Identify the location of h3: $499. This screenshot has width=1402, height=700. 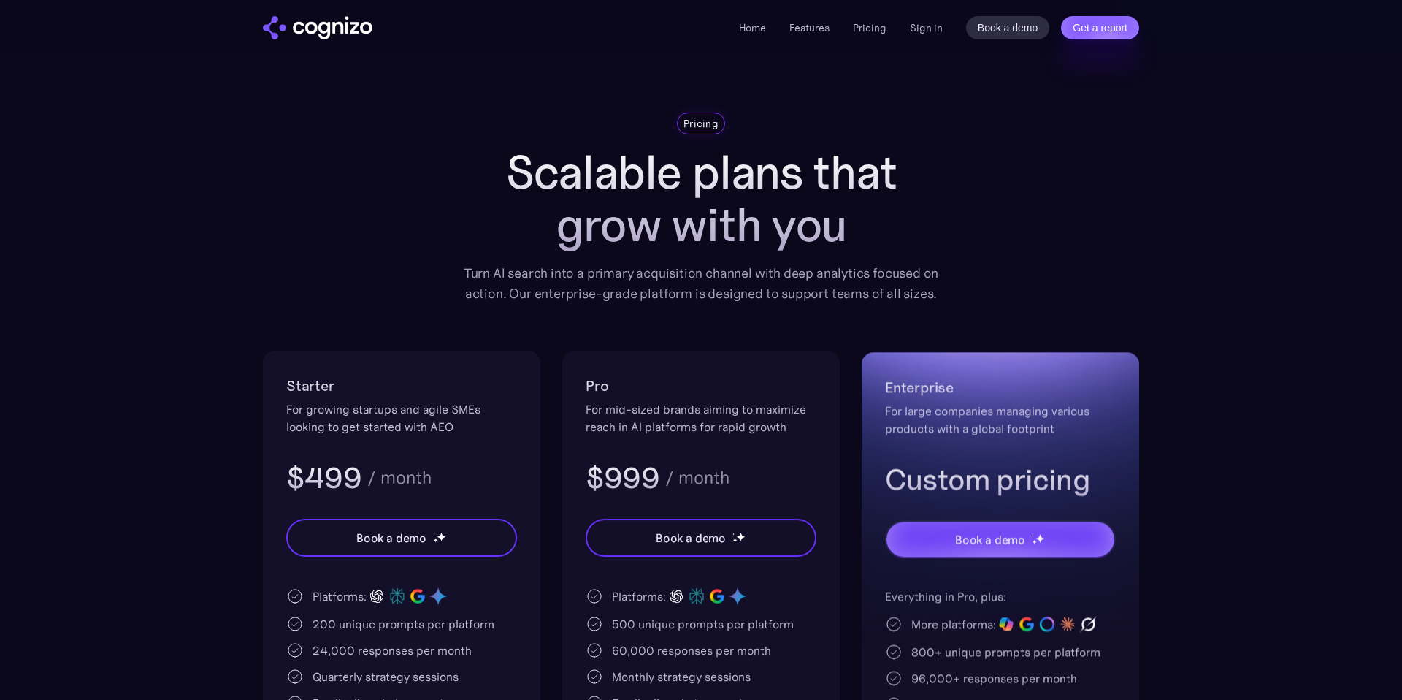
(324, 478).